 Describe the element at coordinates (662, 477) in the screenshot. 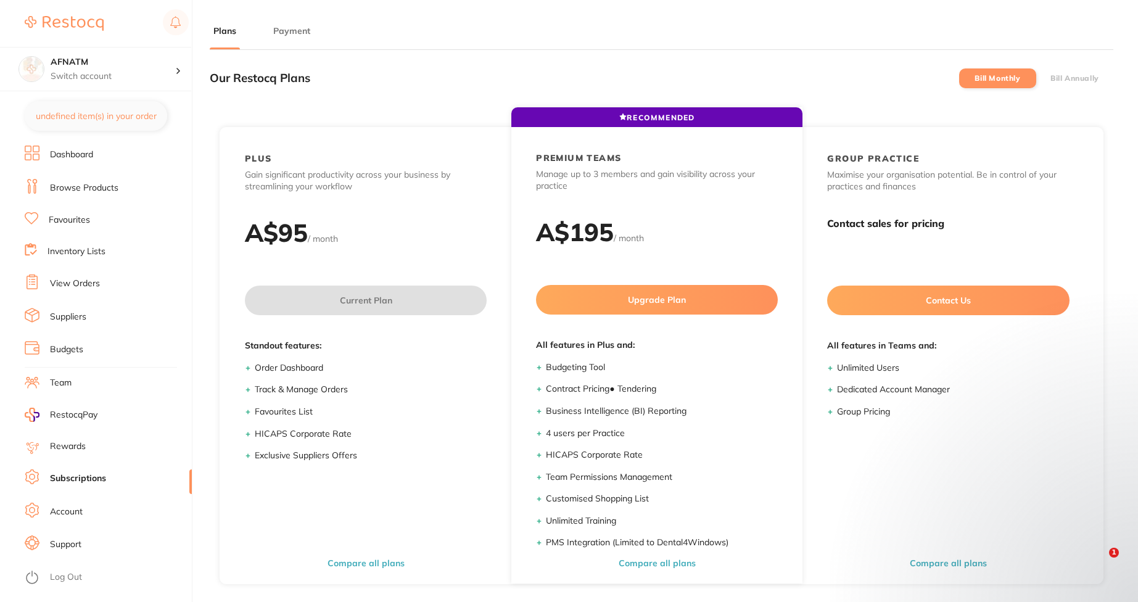

I see `li: Team Permissions Management` at that location.